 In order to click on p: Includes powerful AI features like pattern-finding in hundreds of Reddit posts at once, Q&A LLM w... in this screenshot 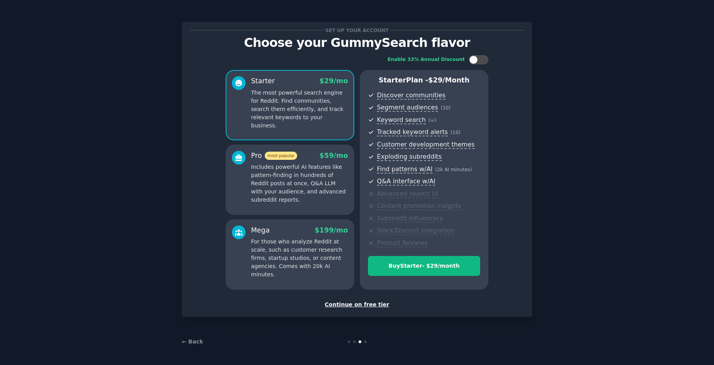, I will do `click(299, 183)`.